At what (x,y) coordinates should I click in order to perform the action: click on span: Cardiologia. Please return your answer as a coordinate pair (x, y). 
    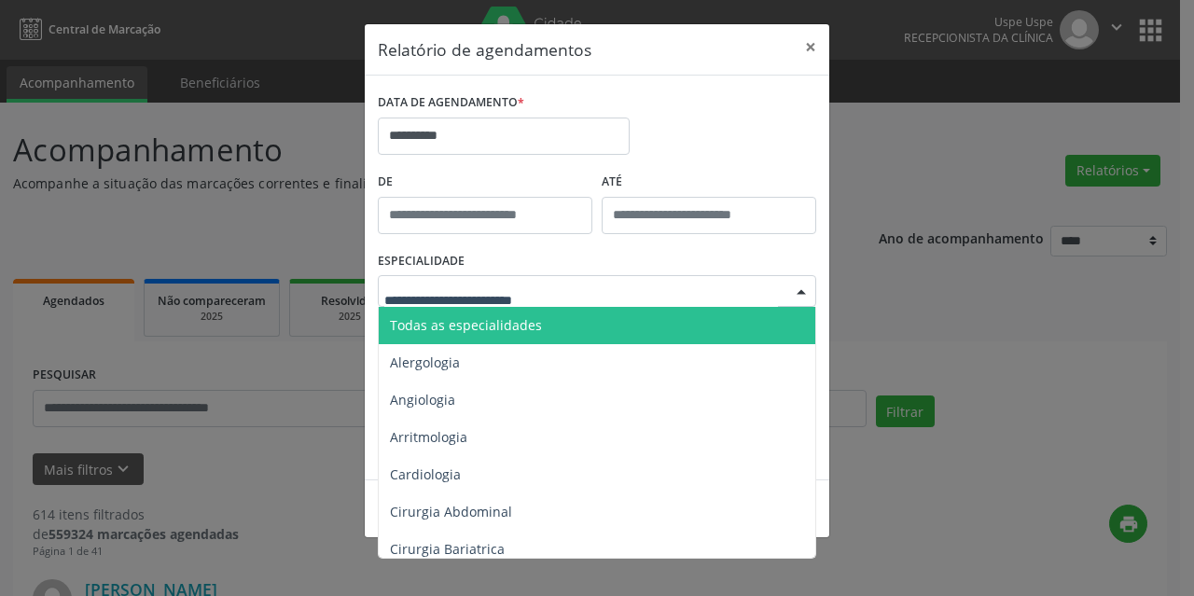
    Looking at the image, I should click on (425, 474).